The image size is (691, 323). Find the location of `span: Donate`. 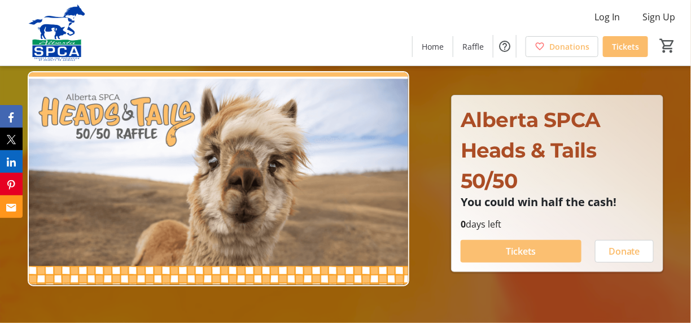

span: Donate is located at coordinates (625, 251).